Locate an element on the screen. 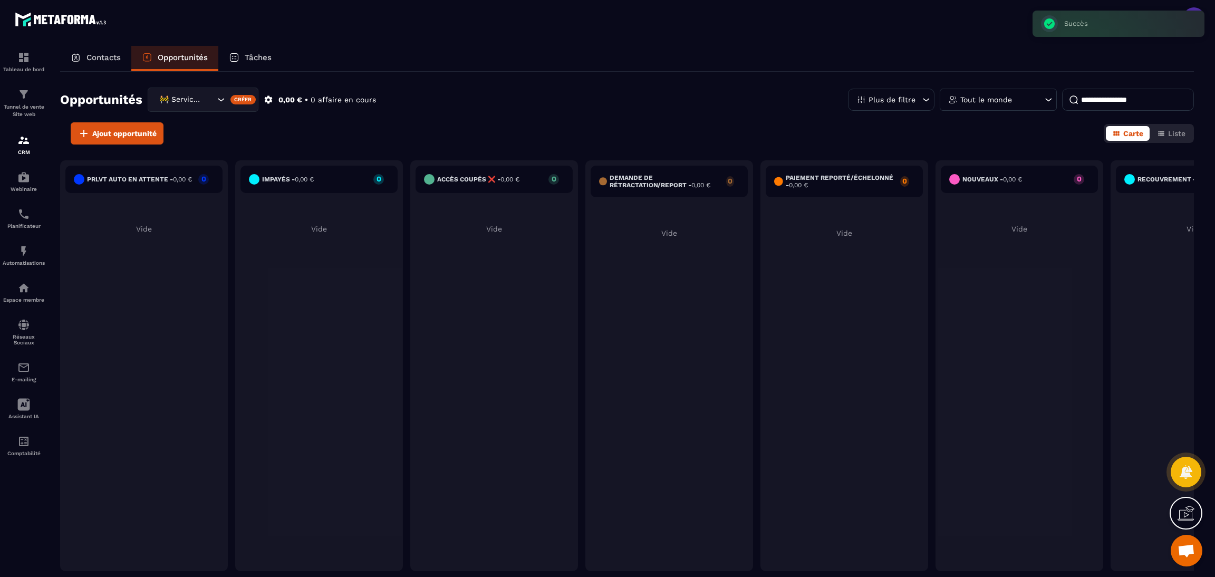 The height and width of the screenshot is (577, 1215). p: E-mailing is located at coordinates (24, 379).